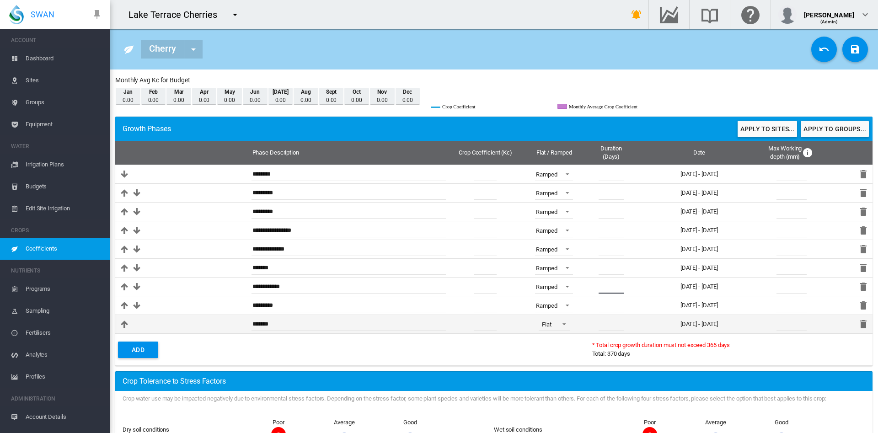 The height and width of the screenshot is (433, 878). I want to click on div: Lake Terrace Cherries, so click(177, 15).